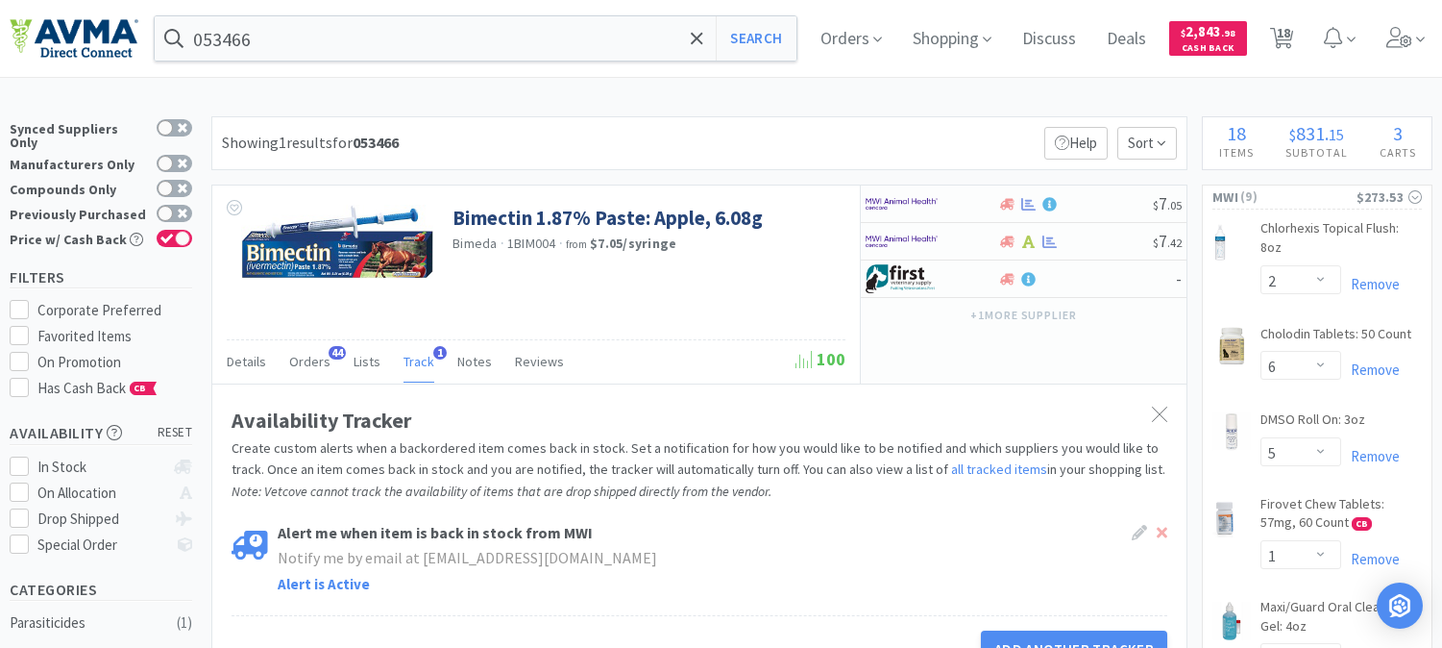 This screenshot has height=648, width=1442. Describe the element at coordinates (78, 162) in the screenshot. I see `div: Manufacturers Only` at that location.